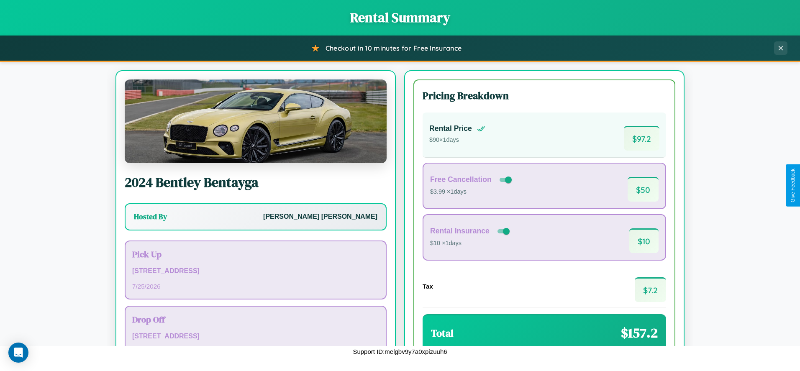 The width and height of the screenshot is (800, 371). I want to click on span: $ 97.2, so click(641, 138).